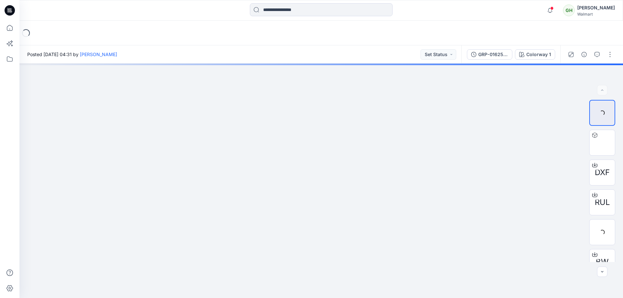 This screenshot has height=298, width=623. I want to click on button: GRP-01625-INFANT, so click(490, 55).